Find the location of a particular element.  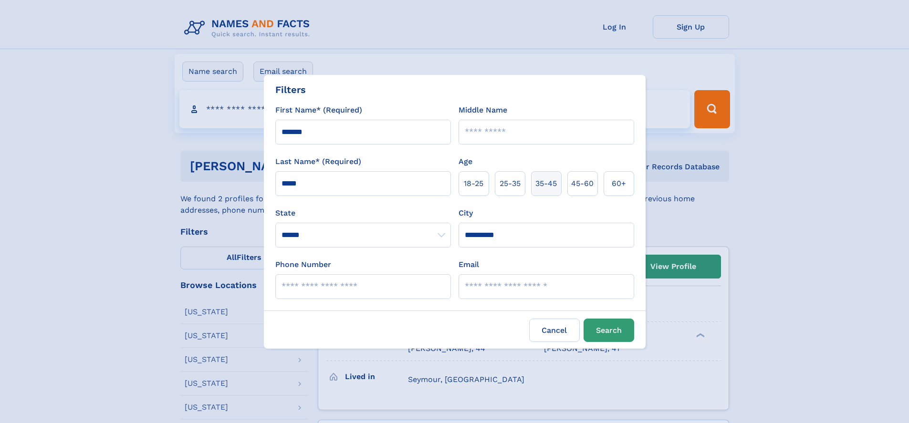

span: 25‑35 is located at coordinates (510, 184).